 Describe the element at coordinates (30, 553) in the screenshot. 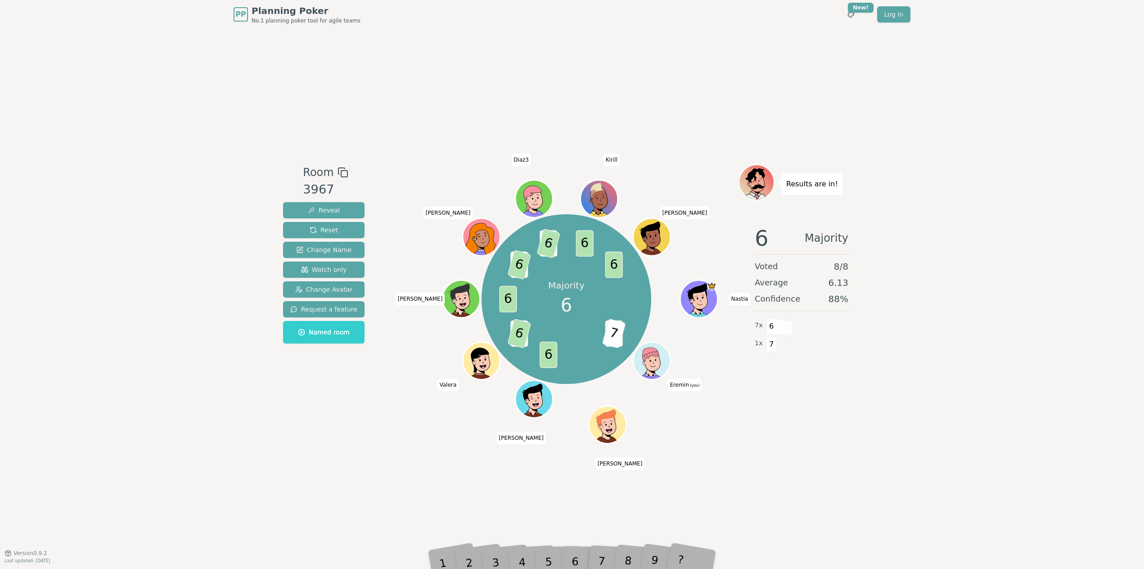

I see `span: Version 0.9.2` at that location.